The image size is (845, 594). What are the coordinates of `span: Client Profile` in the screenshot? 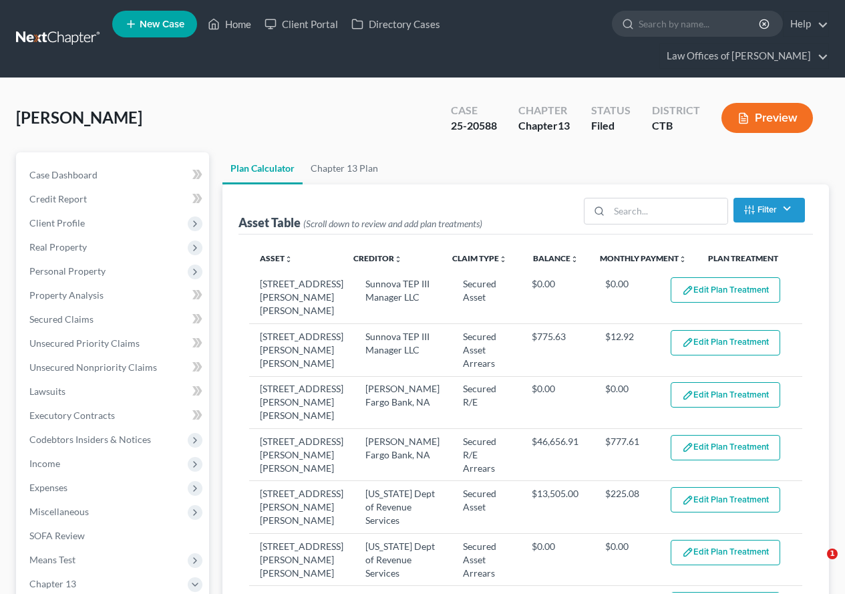 It's located at (57, 222).